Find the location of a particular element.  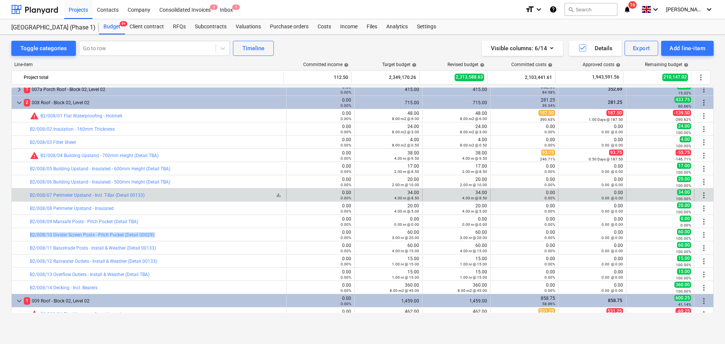

button: Timeline is located at coordinates (253, 48).